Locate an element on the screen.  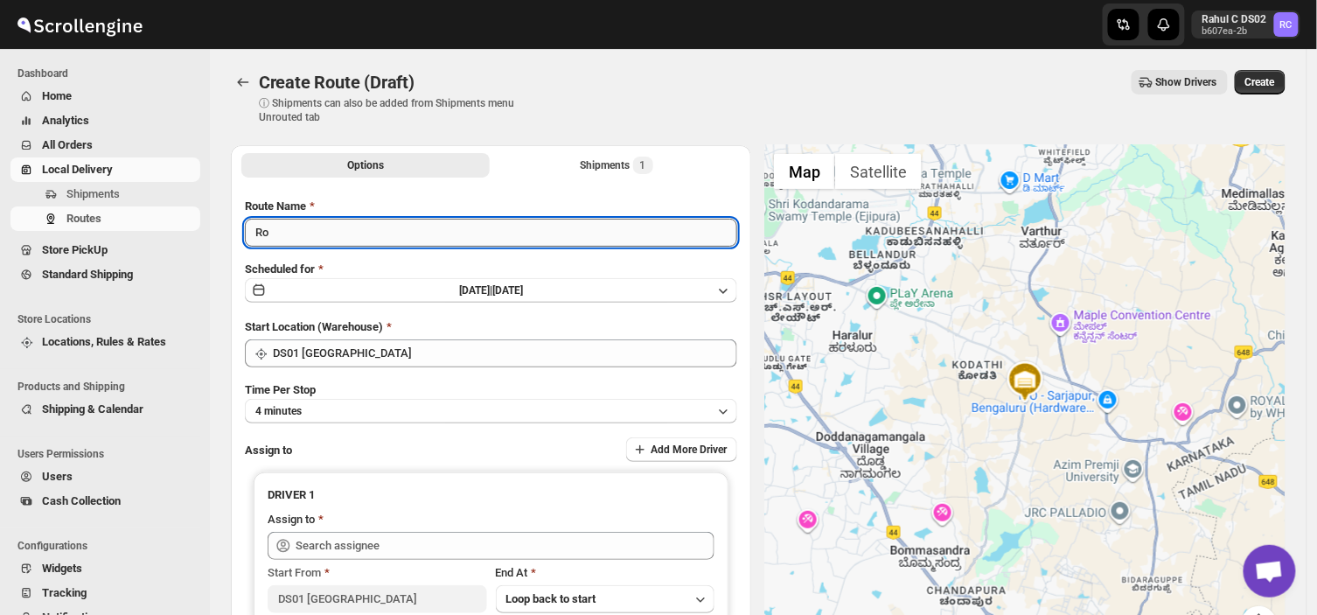
p: b607ea-2b is located at coordinates (1235, 31).